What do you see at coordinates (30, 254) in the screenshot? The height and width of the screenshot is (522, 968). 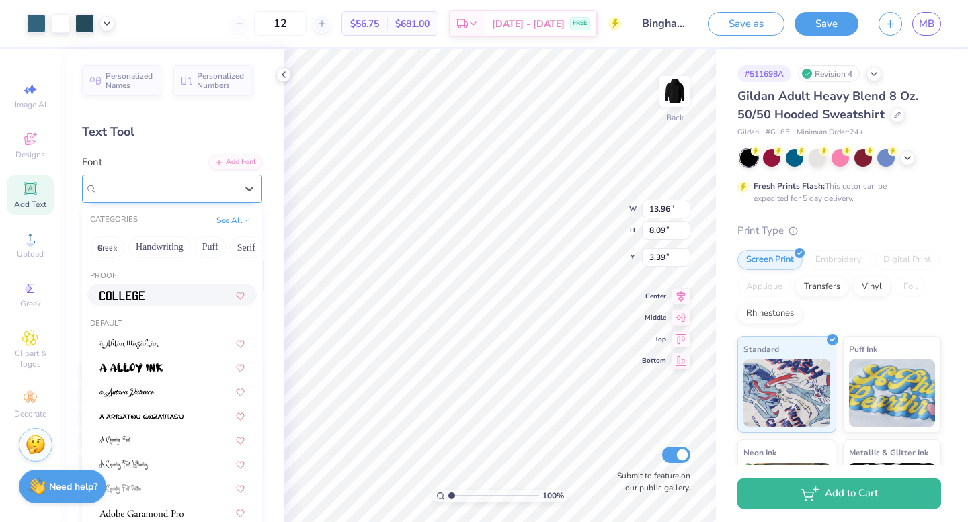 I see `span: Upload` at bounding box center [30, 254].